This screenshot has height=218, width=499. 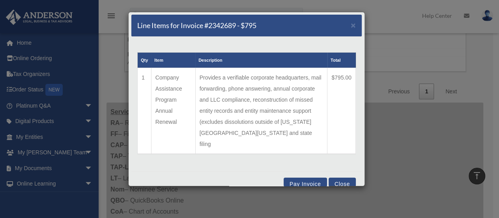 I want to click on td: Company Assistance Program Annual Renewal, so click(x=173, y=111).